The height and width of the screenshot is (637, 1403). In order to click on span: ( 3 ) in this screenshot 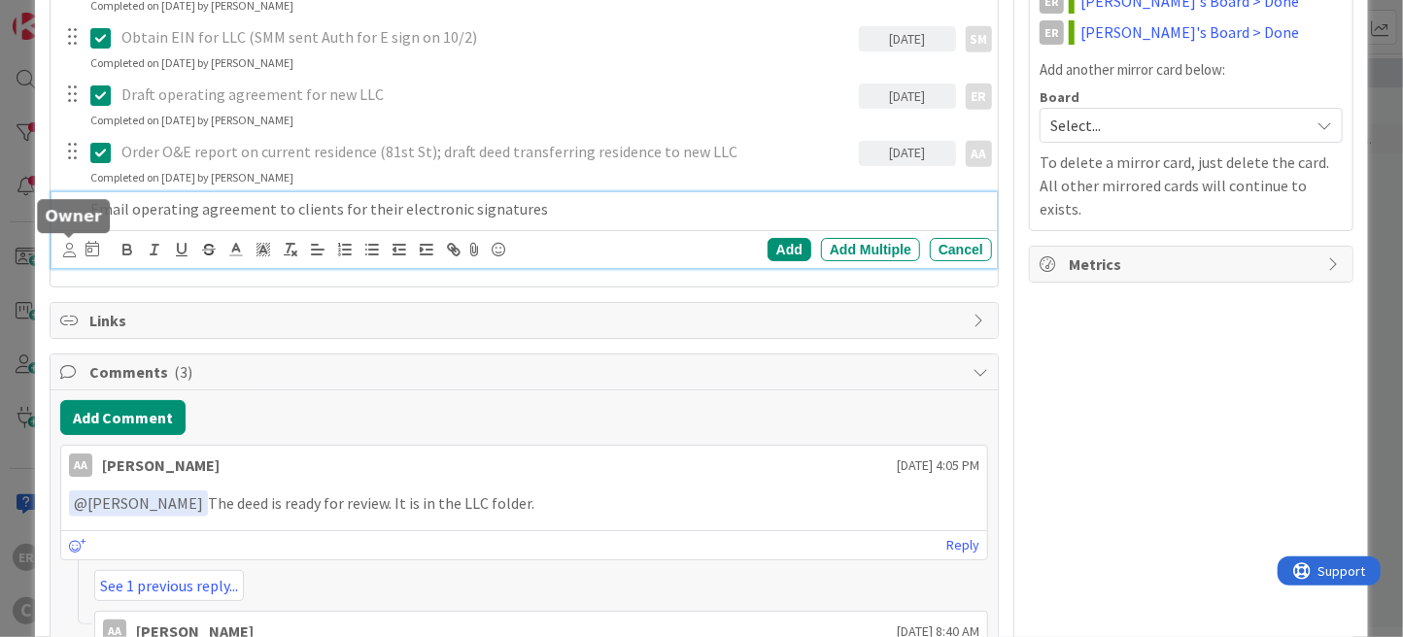, I will do `click(183, 372)`.